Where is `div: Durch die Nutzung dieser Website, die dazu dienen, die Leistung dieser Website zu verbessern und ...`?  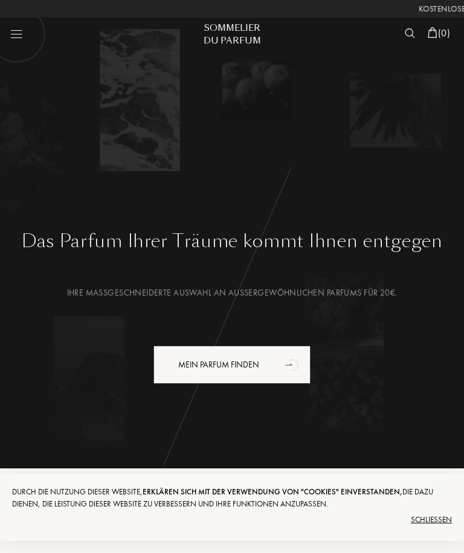 div: Durch die Nutzung dieser Website, die dazu dienen, die Leistung dieser Website zu verbessern und ... is located at coordinates (232, 498).